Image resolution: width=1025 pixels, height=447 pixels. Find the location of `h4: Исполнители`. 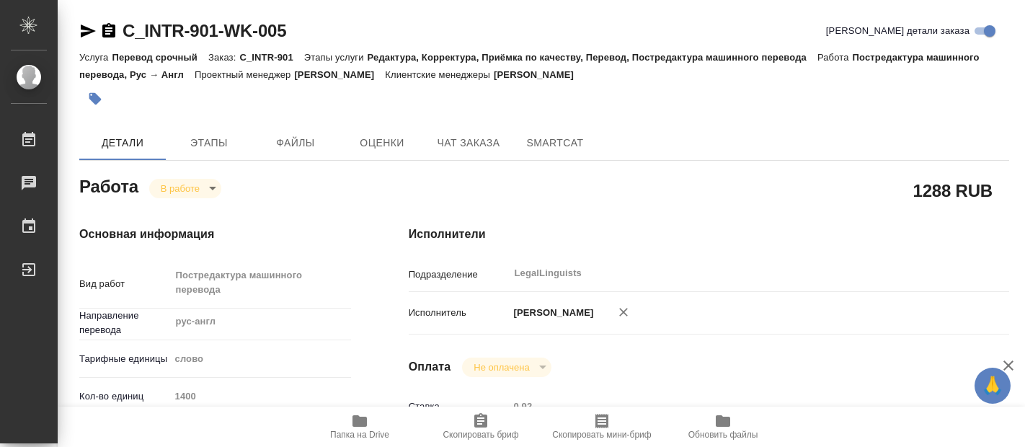

h4: Исполнители is located at coordinates (709, 234).